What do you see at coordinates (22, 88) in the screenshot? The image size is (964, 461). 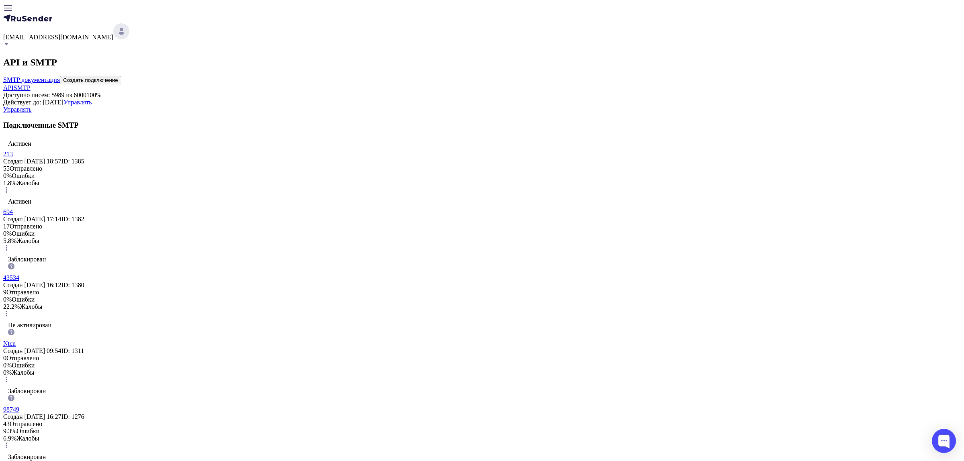 I see `span: SMTP` at bounding box center [22, 88].